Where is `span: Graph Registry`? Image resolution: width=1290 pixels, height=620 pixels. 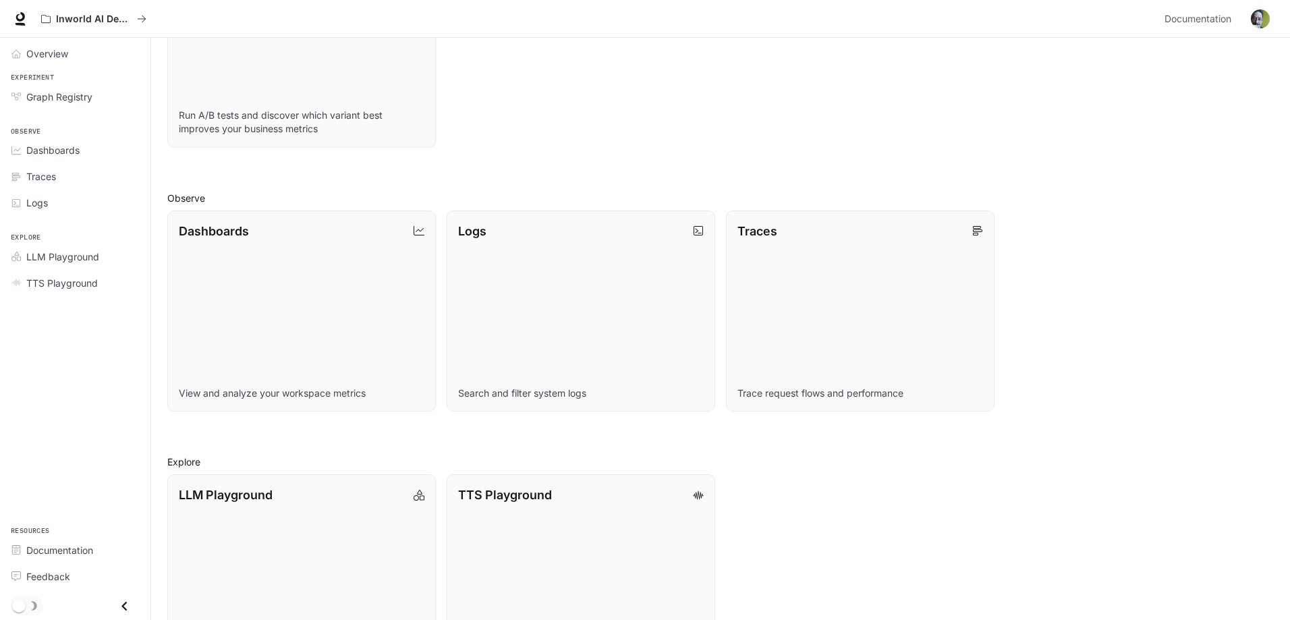 span: Graph Registry is located at coordinates (59, 96).